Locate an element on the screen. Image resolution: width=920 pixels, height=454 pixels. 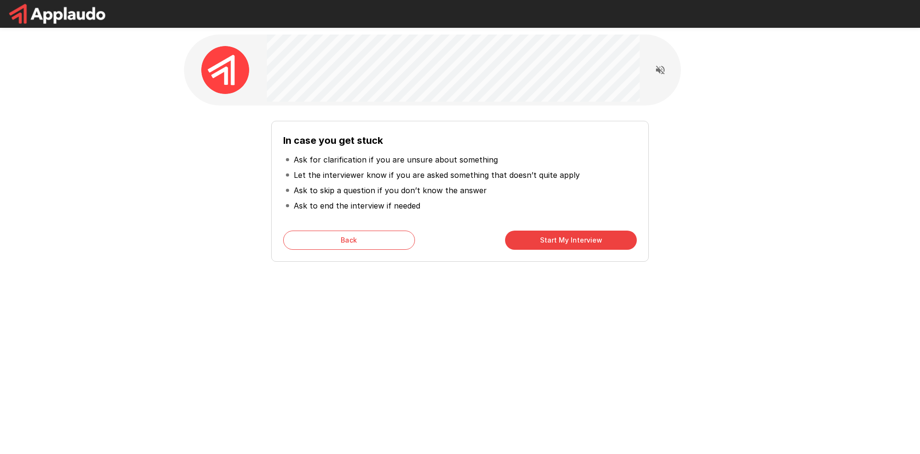
button: Read questions aloud is located at coordinates (660, 70).